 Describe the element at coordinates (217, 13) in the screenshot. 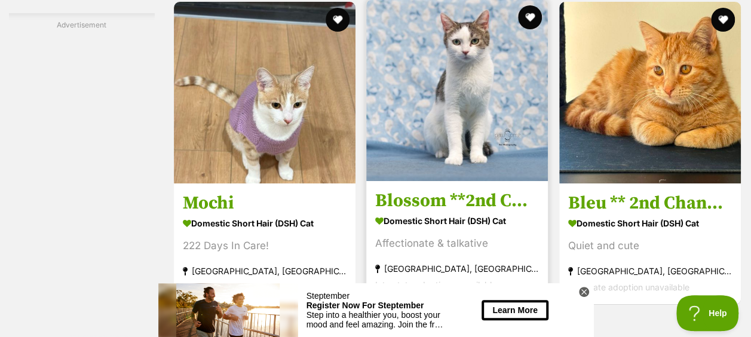

I see `div: Steptember` at that location.